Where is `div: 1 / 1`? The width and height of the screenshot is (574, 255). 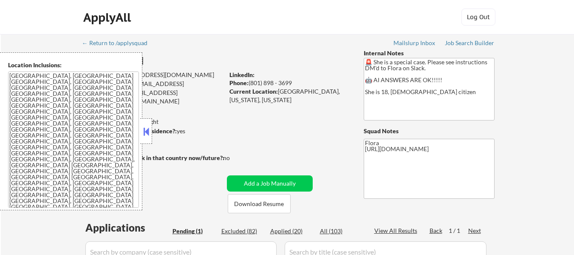 div: 1 / 1 is located at coordinates (458, 230).